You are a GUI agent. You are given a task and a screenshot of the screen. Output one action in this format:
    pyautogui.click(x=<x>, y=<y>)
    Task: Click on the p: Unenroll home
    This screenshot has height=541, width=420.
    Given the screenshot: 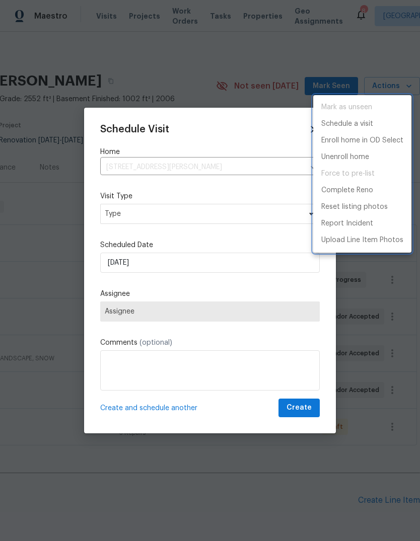 What is the action you would take?
    pyautogui.click(x=345, y=157)
    